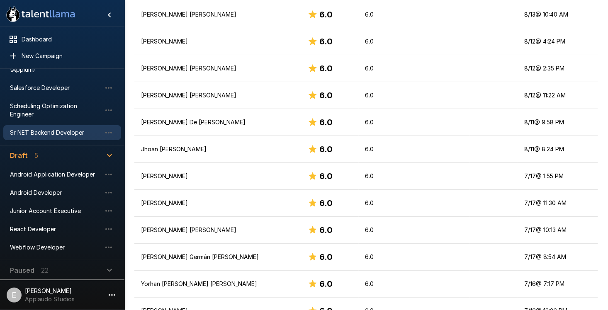 The image size is (608, 310). I want to click on td: 7/17 @ 10:13 AM, so click(558, 230).